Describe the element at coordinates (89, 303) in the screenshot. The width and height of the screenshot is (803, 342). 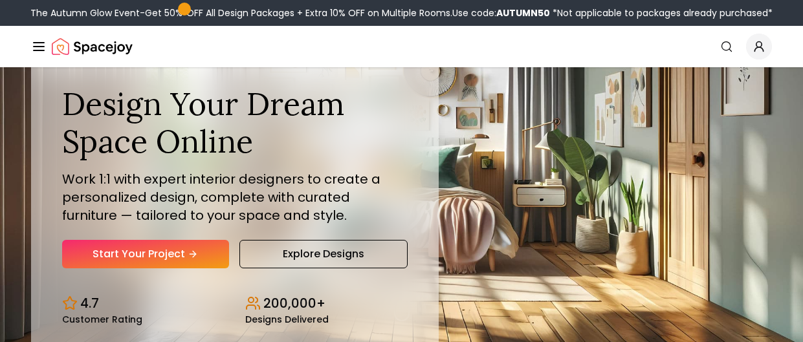
I see `p: 4.7` at that location.